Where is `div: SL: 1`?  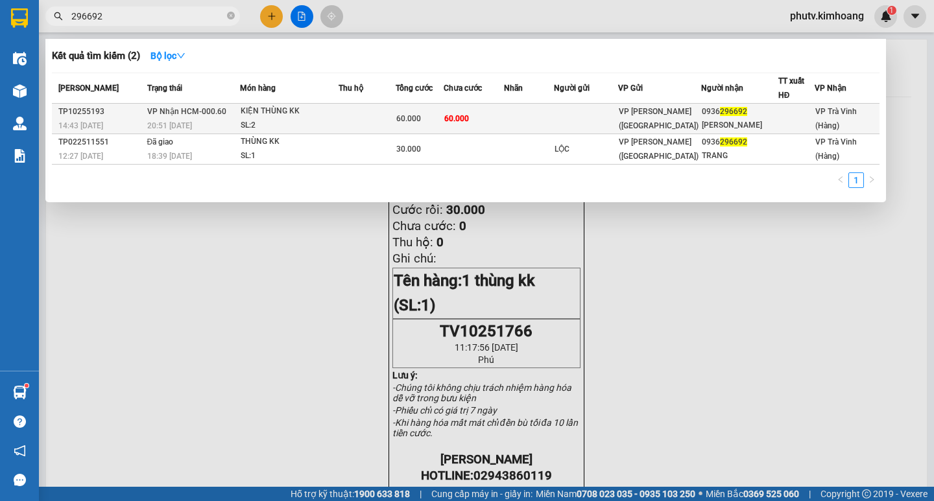
div: SL: 1 is located at coordinates (289, 156).